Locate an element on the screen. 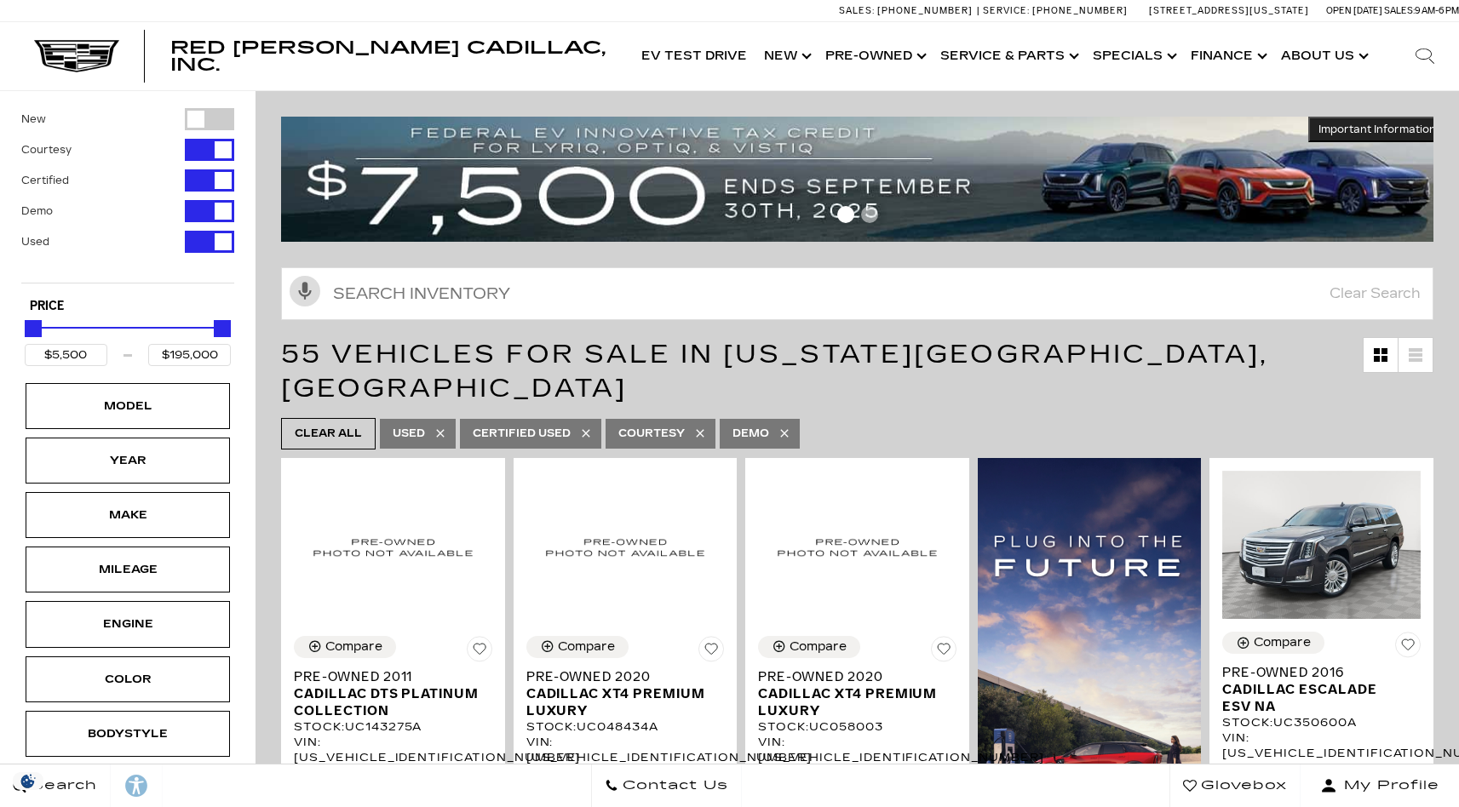 Image resolution: width=1459 pixels, height=807 pixels. a: Cadillac Dark Logo with Cadillac White Text is located at coordinates (77, 56).